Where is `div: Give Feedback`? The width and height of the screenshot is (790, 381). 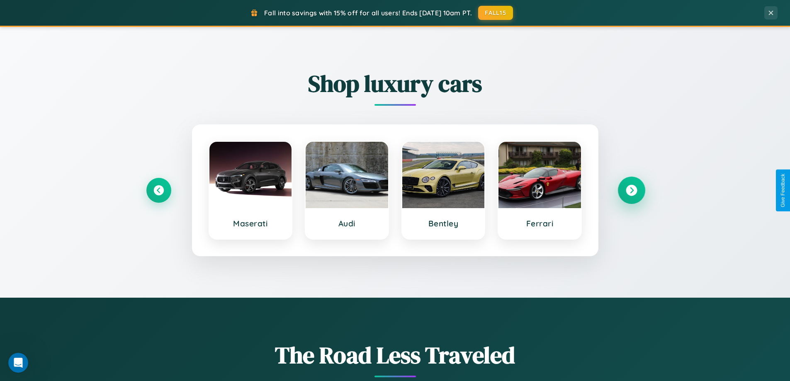
div: Give Feedback is located at coordinates (783, 190).